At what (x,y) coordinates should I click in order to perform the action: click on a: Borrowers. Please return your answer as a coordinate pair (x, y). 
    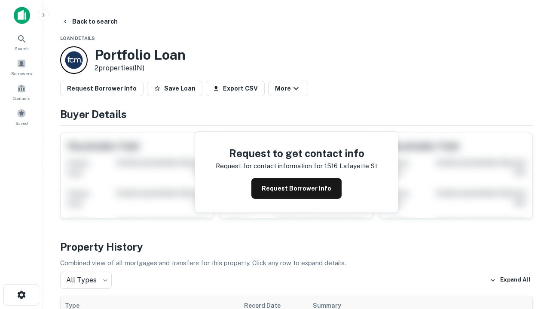
    Looking at the image, I should click on (21, 67).